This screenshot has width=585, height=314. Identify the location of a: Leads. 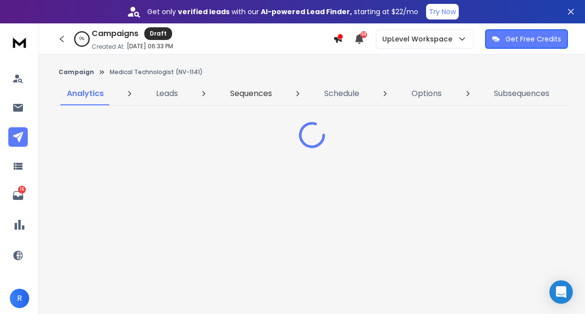
(167, 94).